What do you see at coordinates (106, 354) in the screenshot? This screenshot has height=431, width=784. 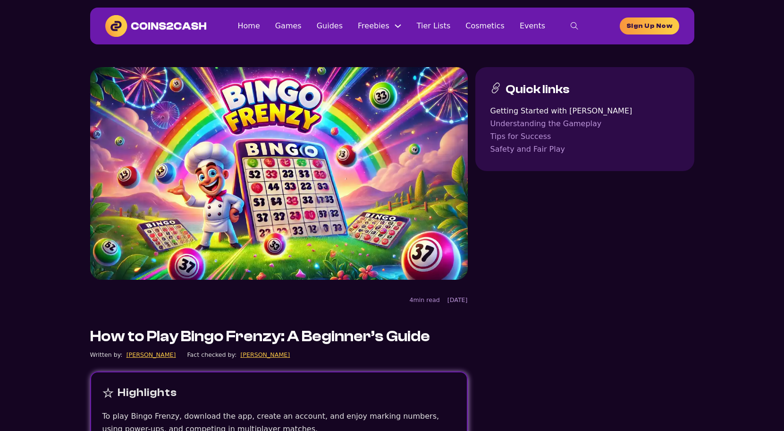 I see `div: Written by:` at bounding box center [106, 354].